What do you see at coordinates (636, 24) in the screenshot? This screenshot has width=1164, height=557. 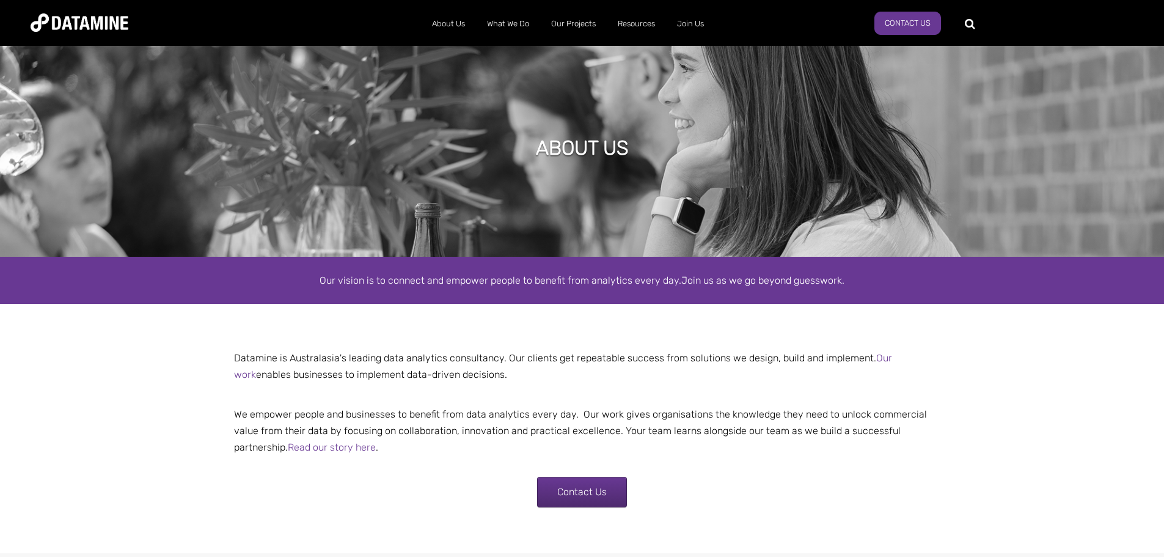 I see `a: Resources` at bounding box center [636, 24].